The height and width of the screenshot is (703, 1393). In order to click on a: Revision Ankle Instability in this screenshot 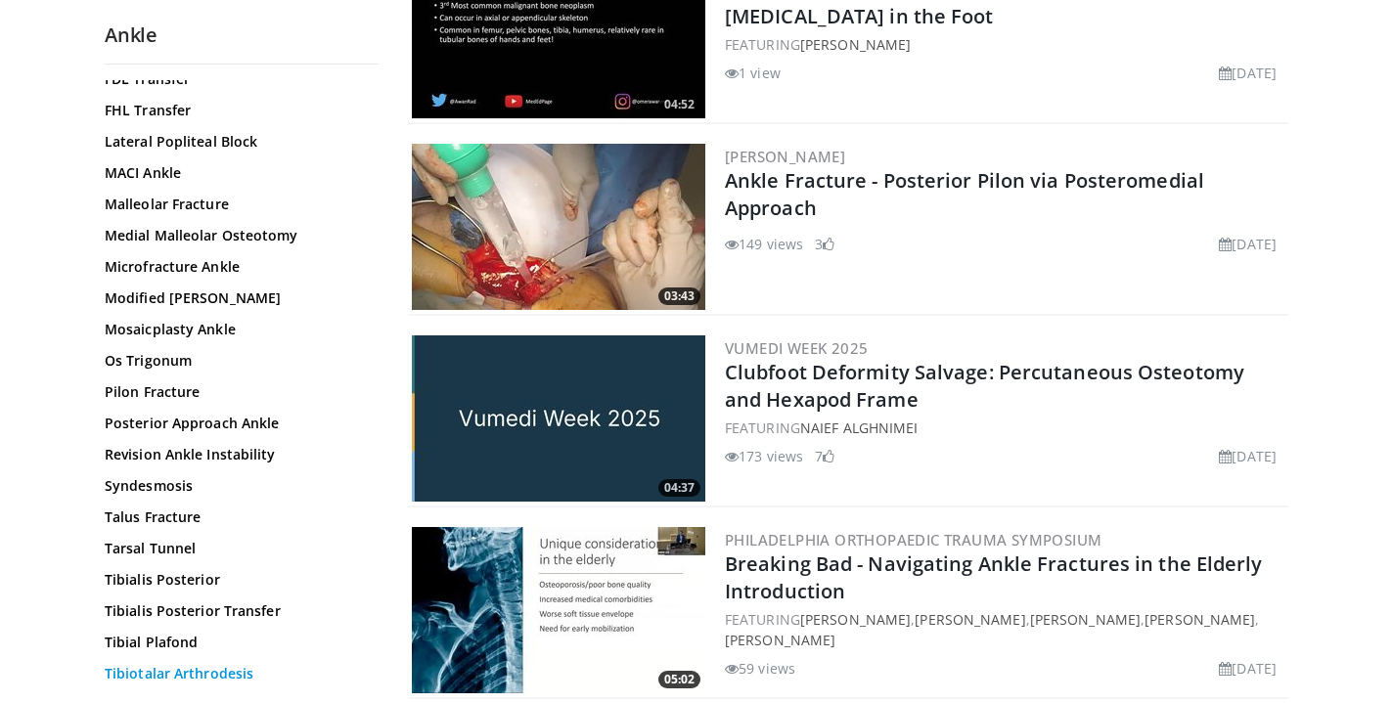, I will do `click(237, 455)`.